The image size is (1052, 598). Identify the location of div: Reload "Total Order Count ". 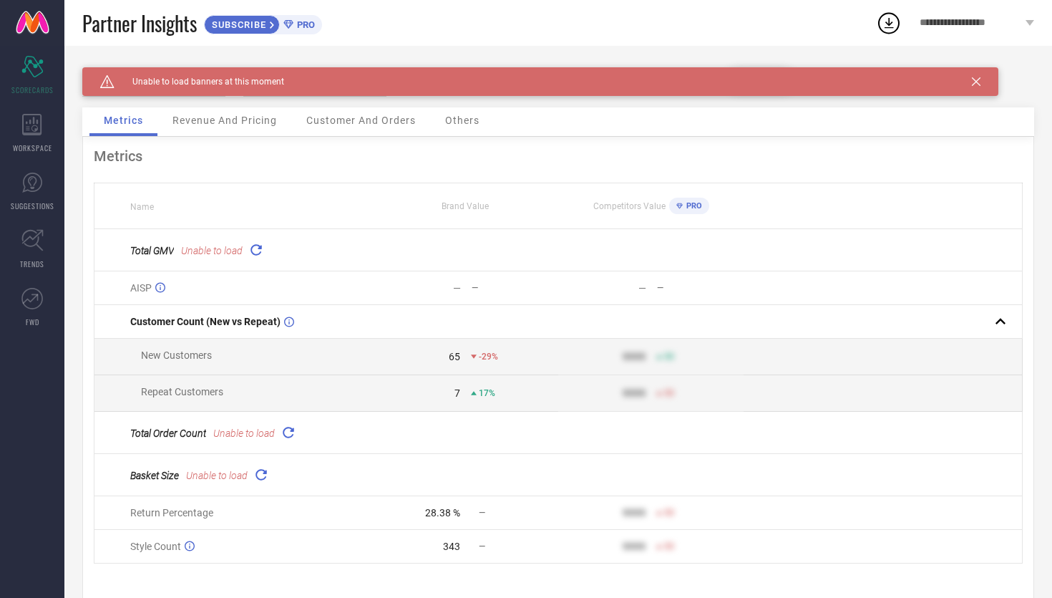
(288, 432).